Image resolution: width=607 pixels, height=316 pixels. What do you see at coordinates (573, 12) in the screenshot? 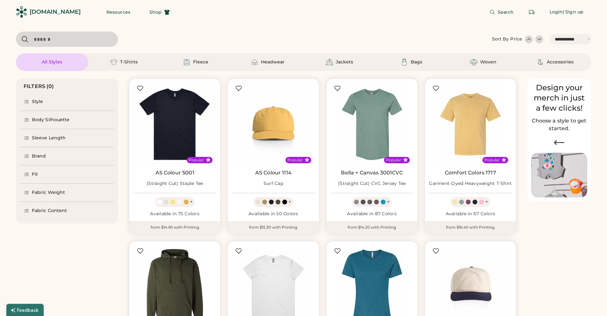
I see `div: | Sign up` at bounding box center [573, 12].